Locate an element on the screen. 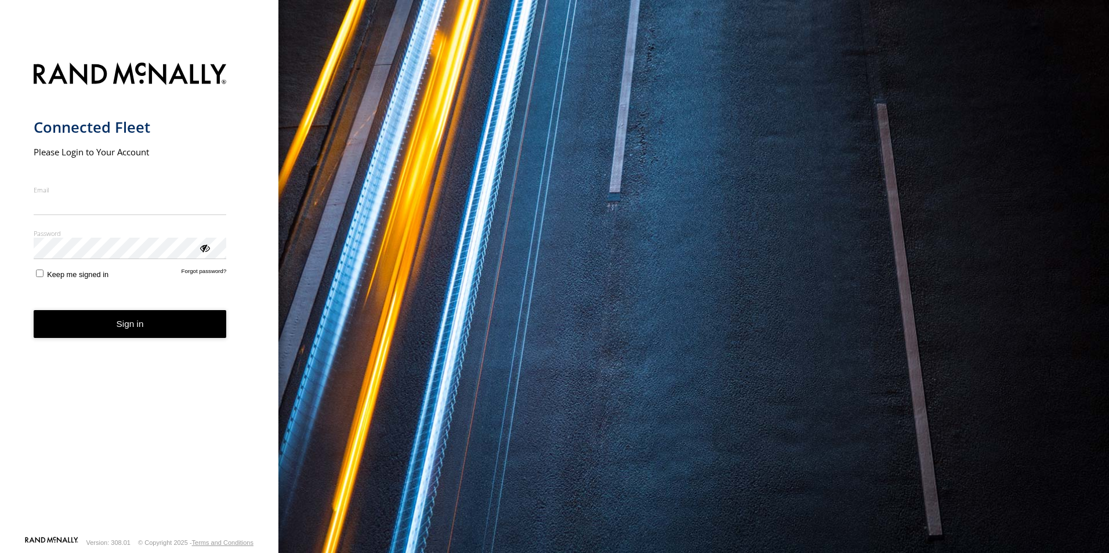 The height and width of the screenshot is (553, 1109). label: Email is located at coordinates (130, 190).